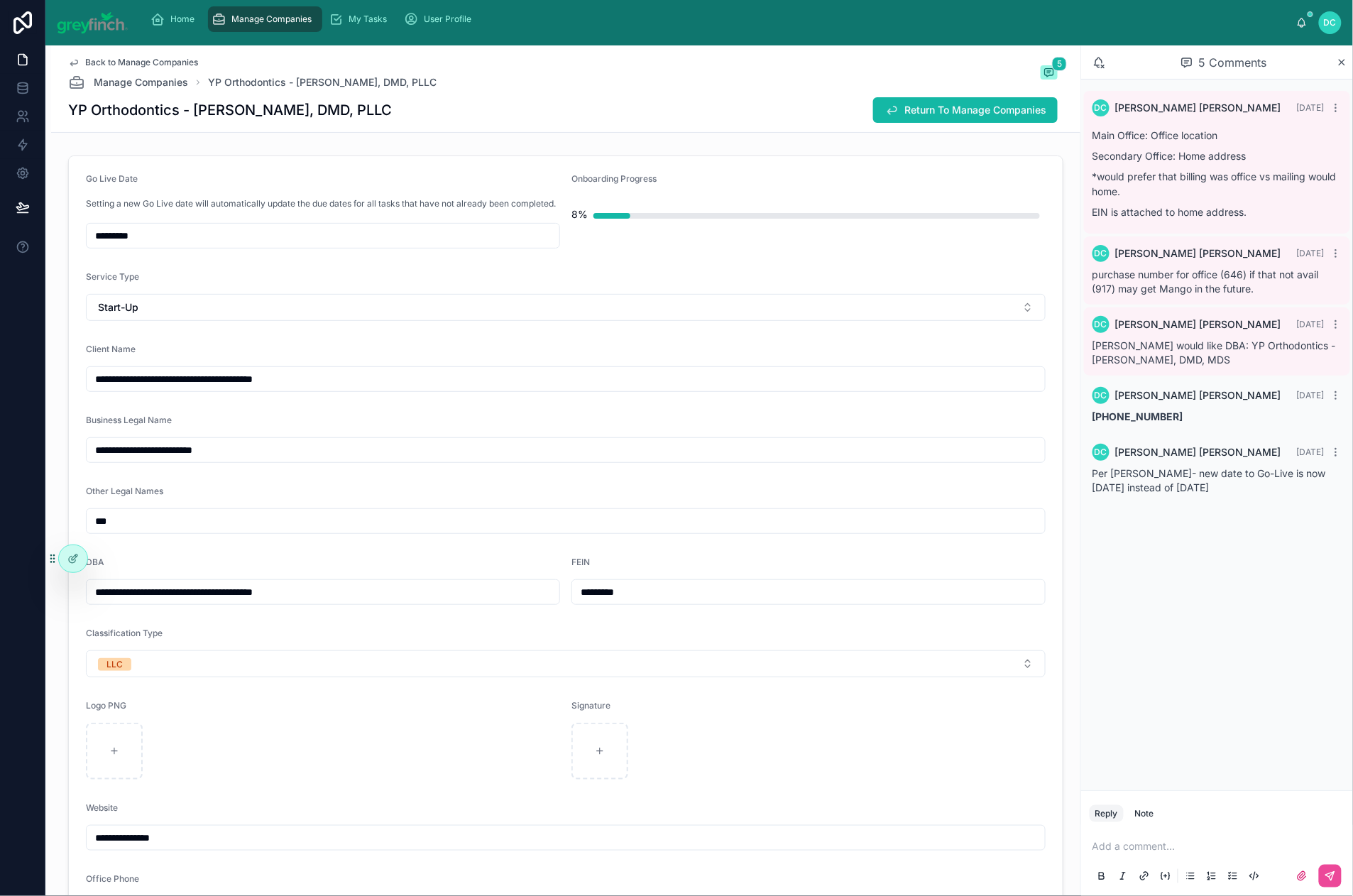 The image size is (1353, 896). What do you see at coordinates (718, 19) in the screenshot?
I see `div: scrollable content` at bounding box center [718, 19].